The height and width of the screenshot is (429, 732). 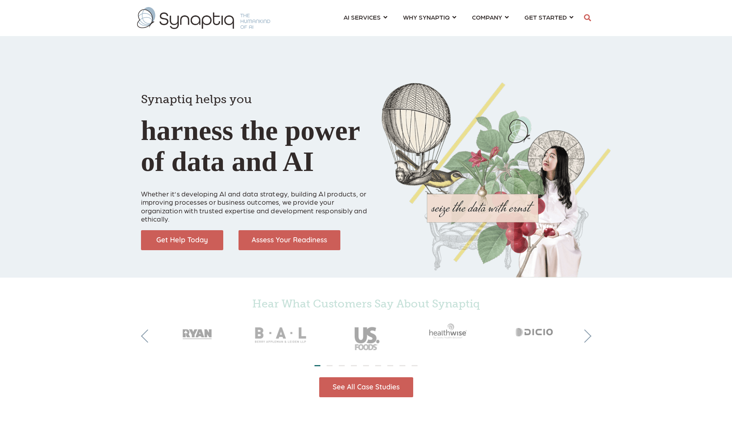 I want to click on li: Page dot 3, so click(x=342, y=365).